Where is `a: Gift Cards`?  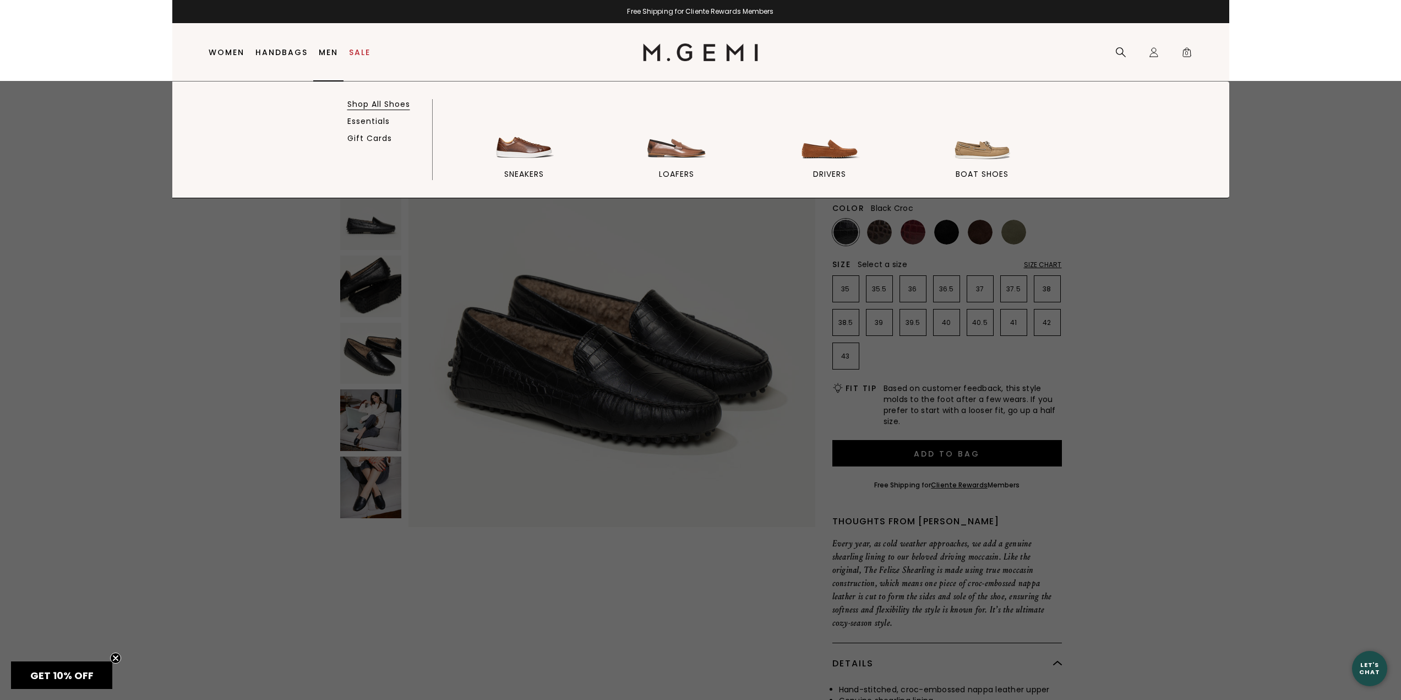
a: Gift Cards is located at coordinates (369, 138).